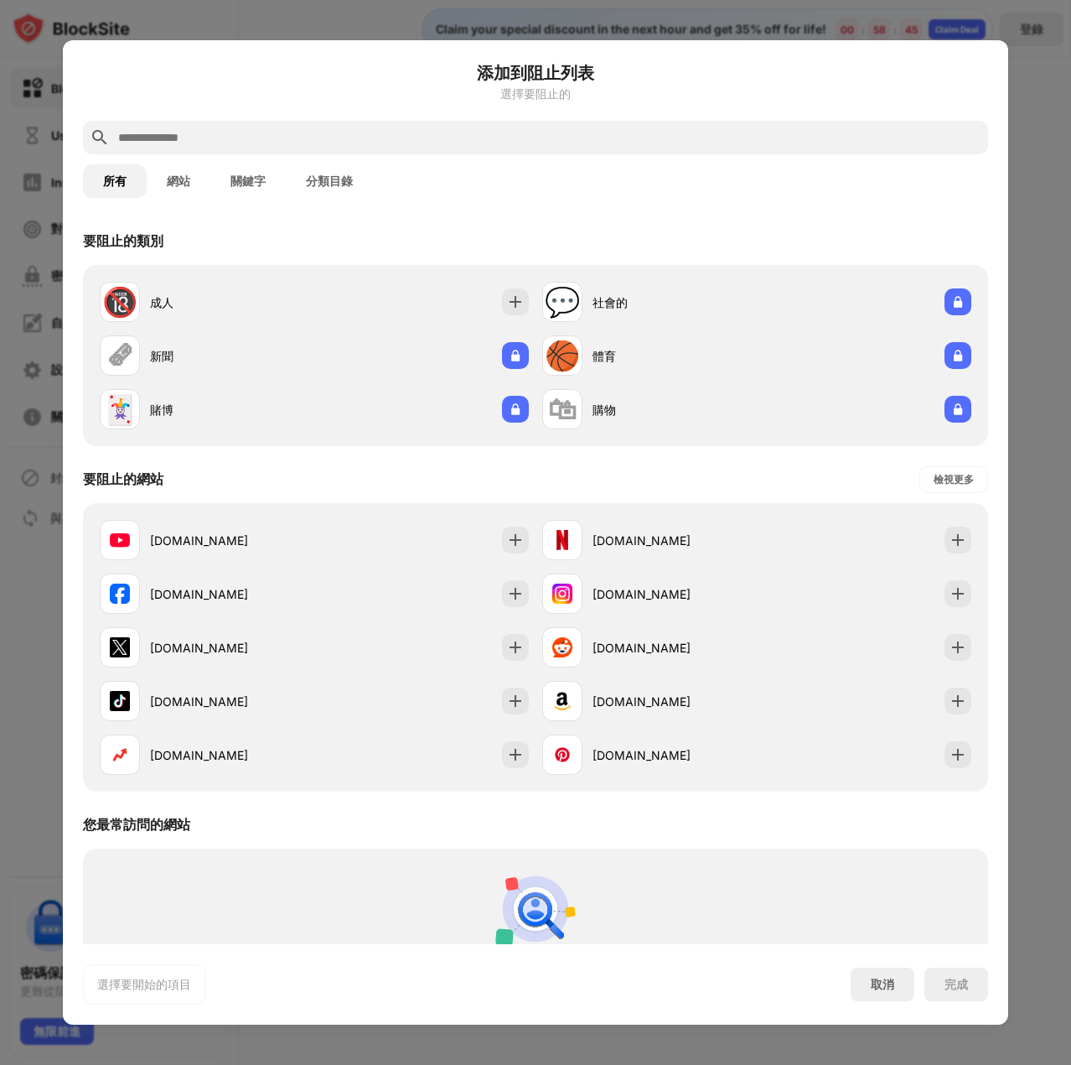 The width and height of the screenshot is (1071, 1065). What do you see at coordinates (956, 984) in the screenshot?
I see `div: 完成` at bounding box center [956, 984].